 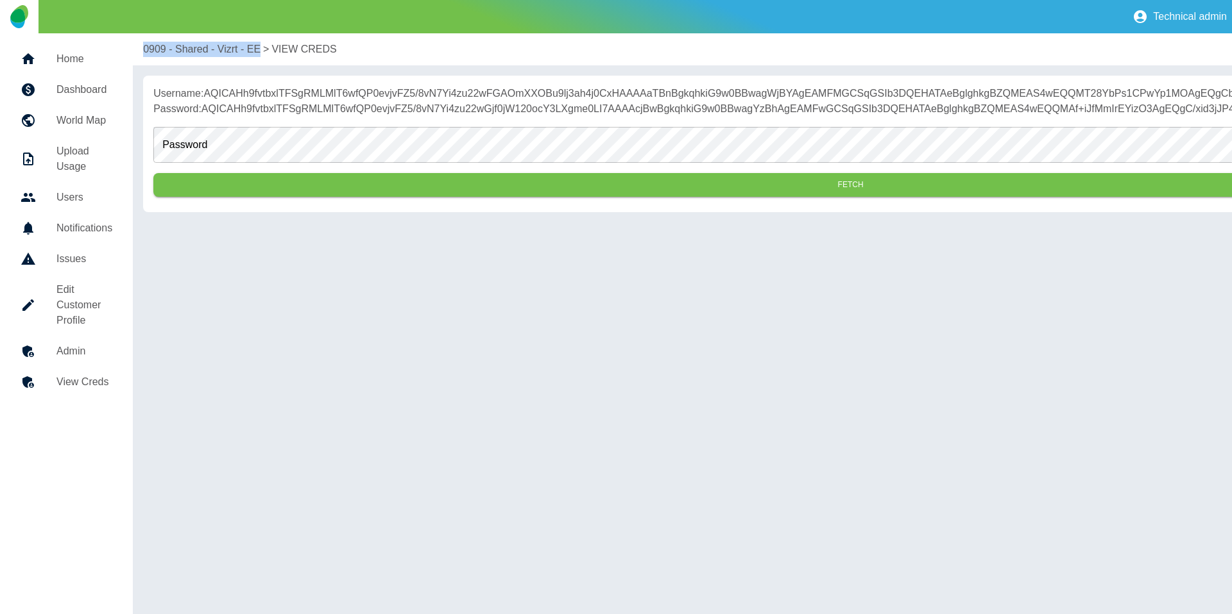 I want to click on a: Issues, so click(x=66, y=259).